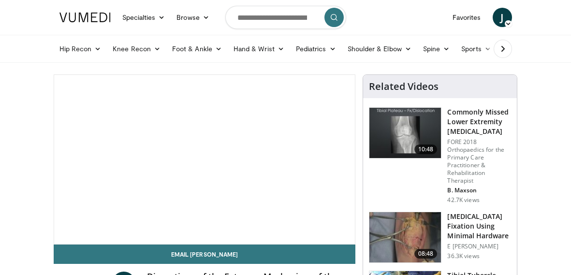 This screenshot has width=571, height=275. Describe the element at coordinates (286, 17) in the screenshot. I see `input: Search topics, interventions` at that location.